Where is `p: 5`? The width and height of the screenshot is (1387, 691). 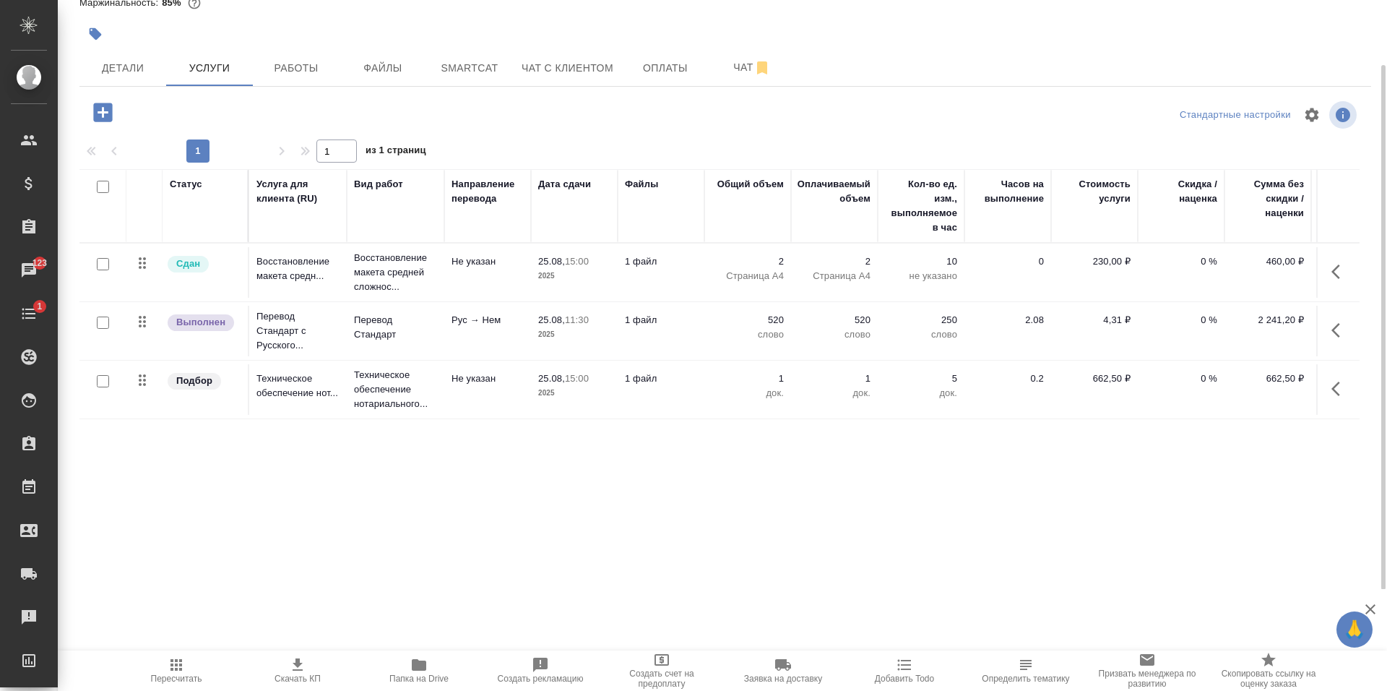
p: 5 is located at coordinates (921, 379).